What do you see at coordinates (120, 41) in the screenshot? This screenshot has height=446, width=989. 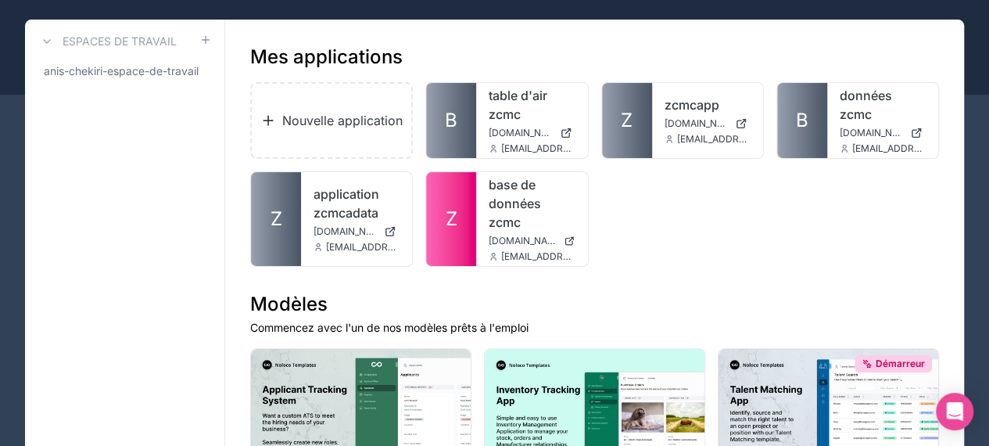 I see `font: Espaces de travail` at bounding box center [120, 41].